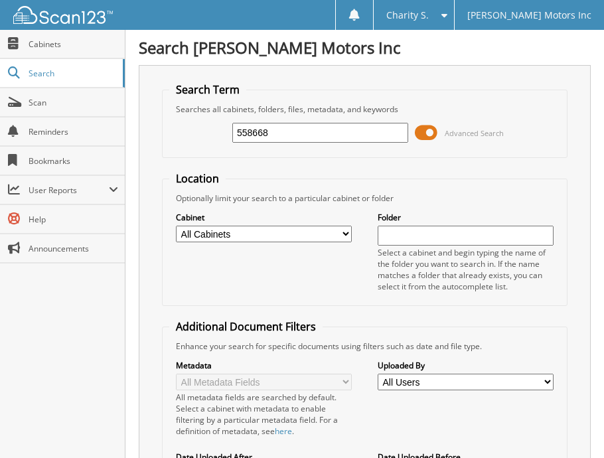 This screenshot has height=458, width=604. Describe the element at coordinates (73, 161) in the screenshot. I see `span: Bookmarks` at that location.